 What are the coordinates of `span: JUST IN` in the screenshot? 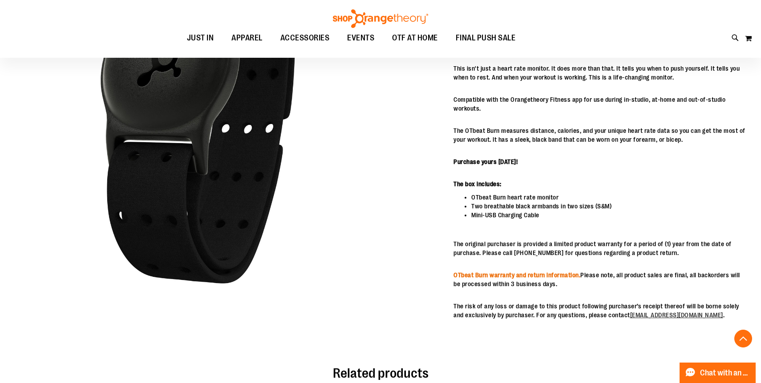 It's located at (200, 38).